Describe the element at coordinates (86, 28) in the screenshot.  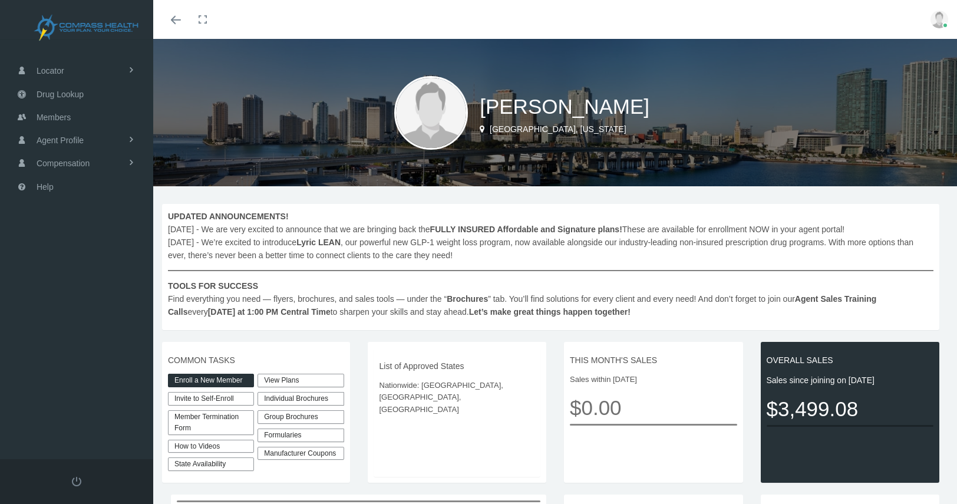
I see `img: COMPASS HEALTH, INC` at that location.